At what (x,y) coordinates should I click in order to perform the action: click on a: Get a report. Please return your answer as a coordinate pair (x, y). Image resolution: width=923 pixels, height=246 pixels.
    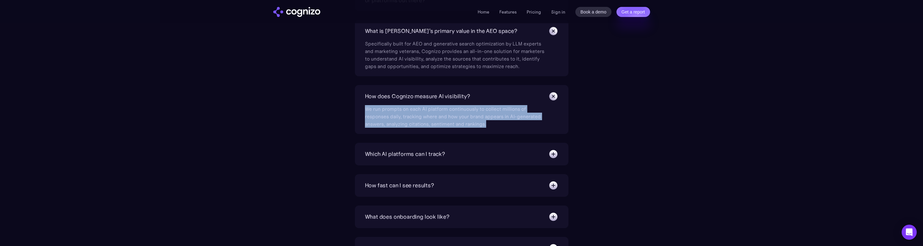
    Looking at the image, I should click on (633, 12).